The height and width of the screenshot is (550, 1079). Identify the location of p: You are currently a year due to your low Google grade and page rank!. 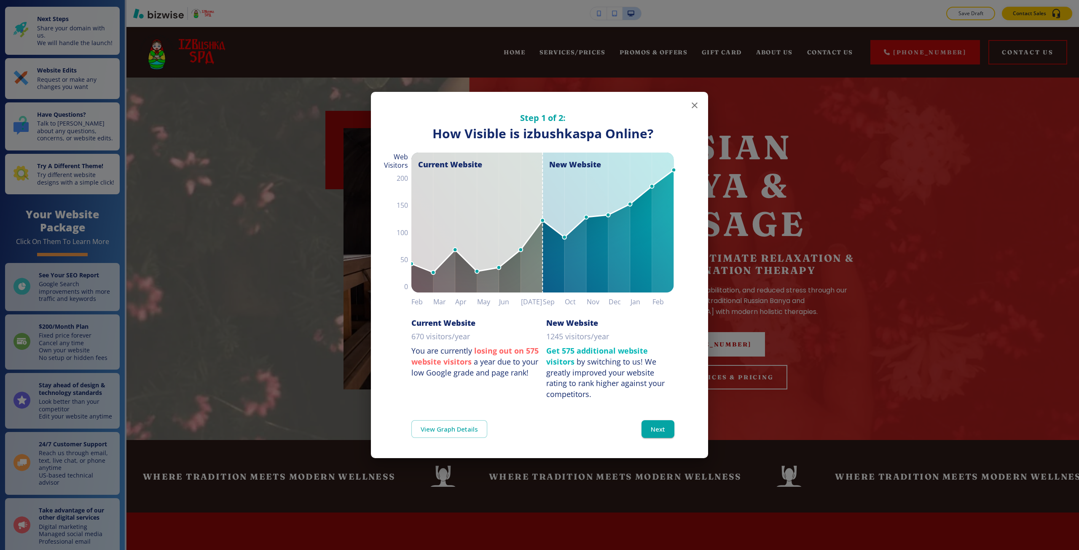
(475, 362).